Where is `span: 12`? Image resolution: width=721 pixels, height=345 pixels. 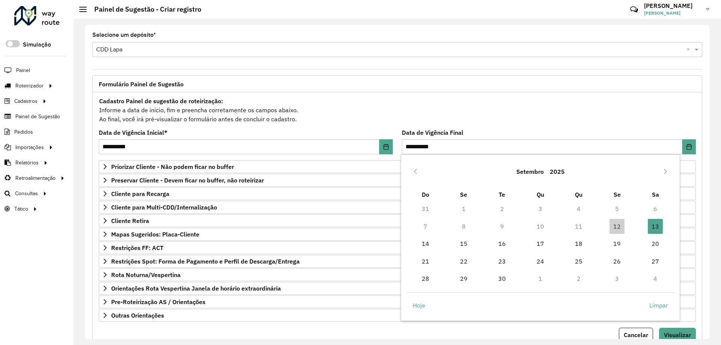
span: 12 is located at coordinates (617, 227).